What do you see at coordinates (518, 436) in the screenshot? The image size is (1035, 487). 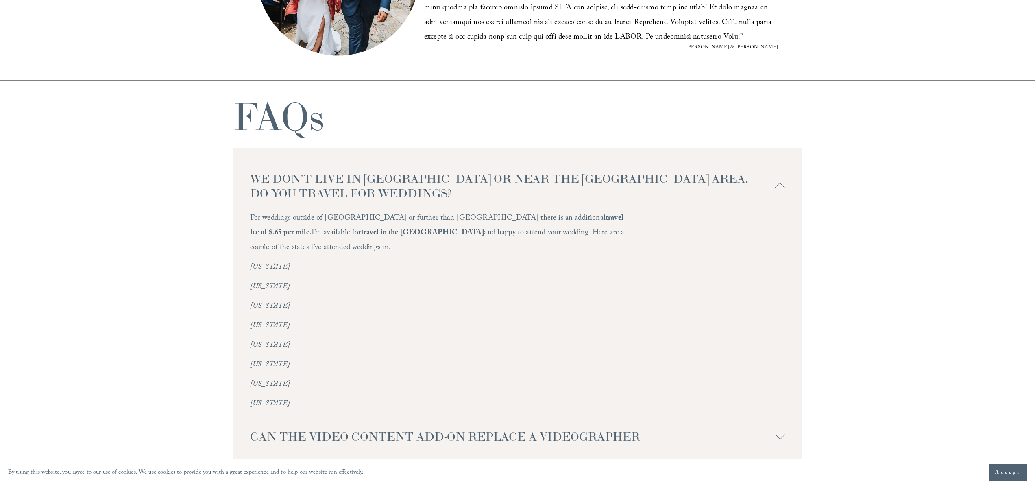 I see `button: CAN THE VIDEO CONTENT ADD-ON REPLACE A VIDEOGRAPHER` at bounding box center [518, 436].